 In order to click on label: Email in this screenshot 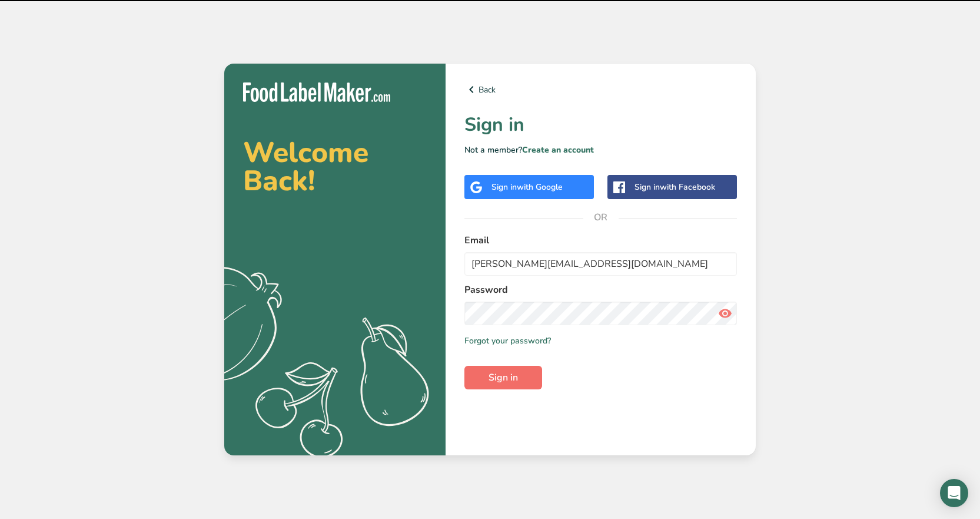, I will do `click(601, 240)`.